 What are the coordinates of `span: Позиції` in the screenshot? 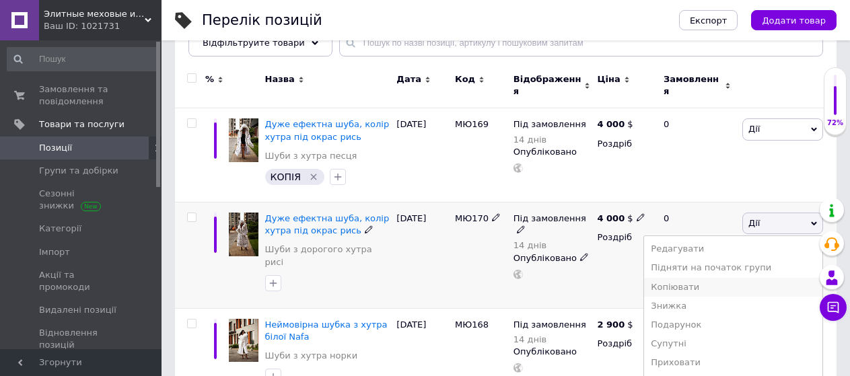 It's located at (55, 148).